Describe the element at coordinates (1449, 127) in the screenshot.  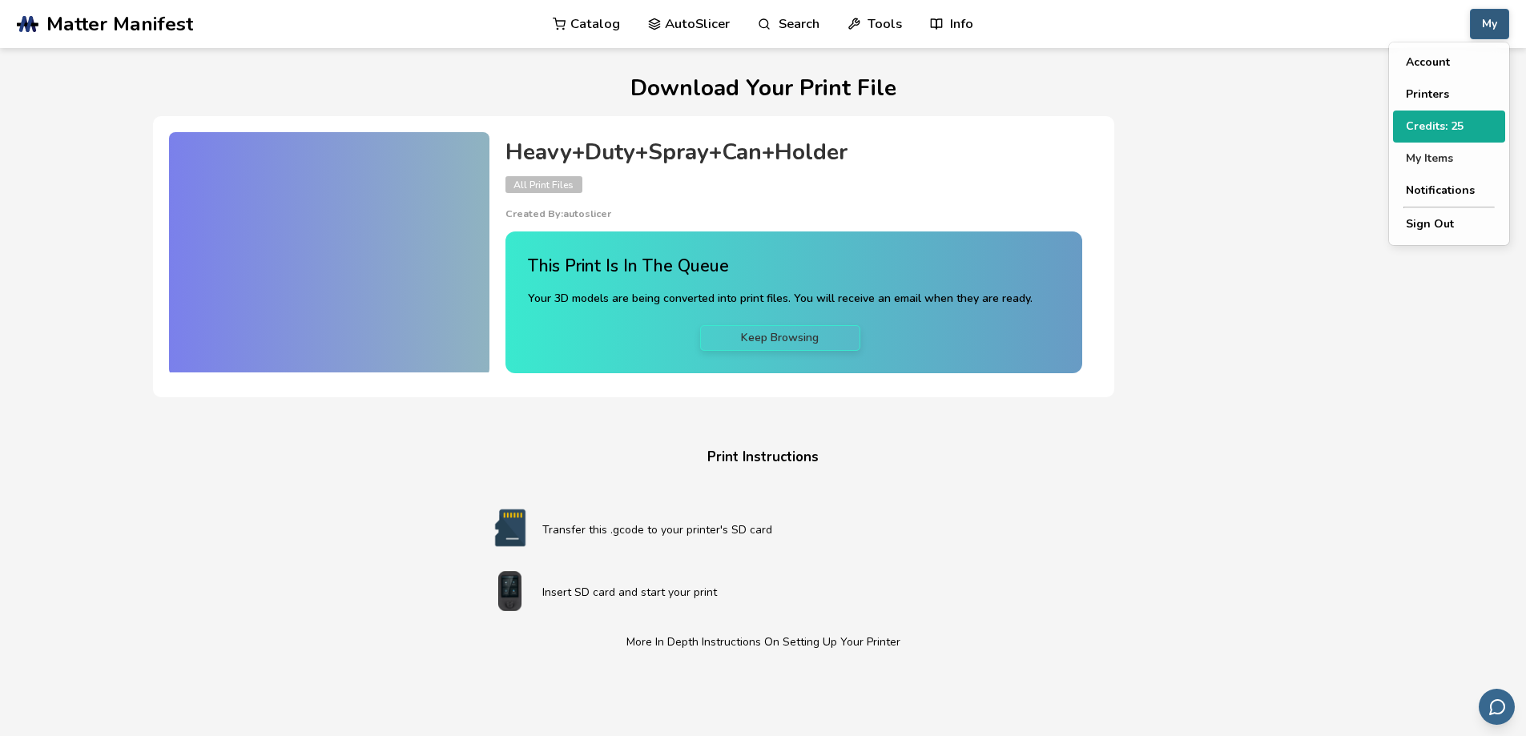
I see `button: Credits: 25` at that location.